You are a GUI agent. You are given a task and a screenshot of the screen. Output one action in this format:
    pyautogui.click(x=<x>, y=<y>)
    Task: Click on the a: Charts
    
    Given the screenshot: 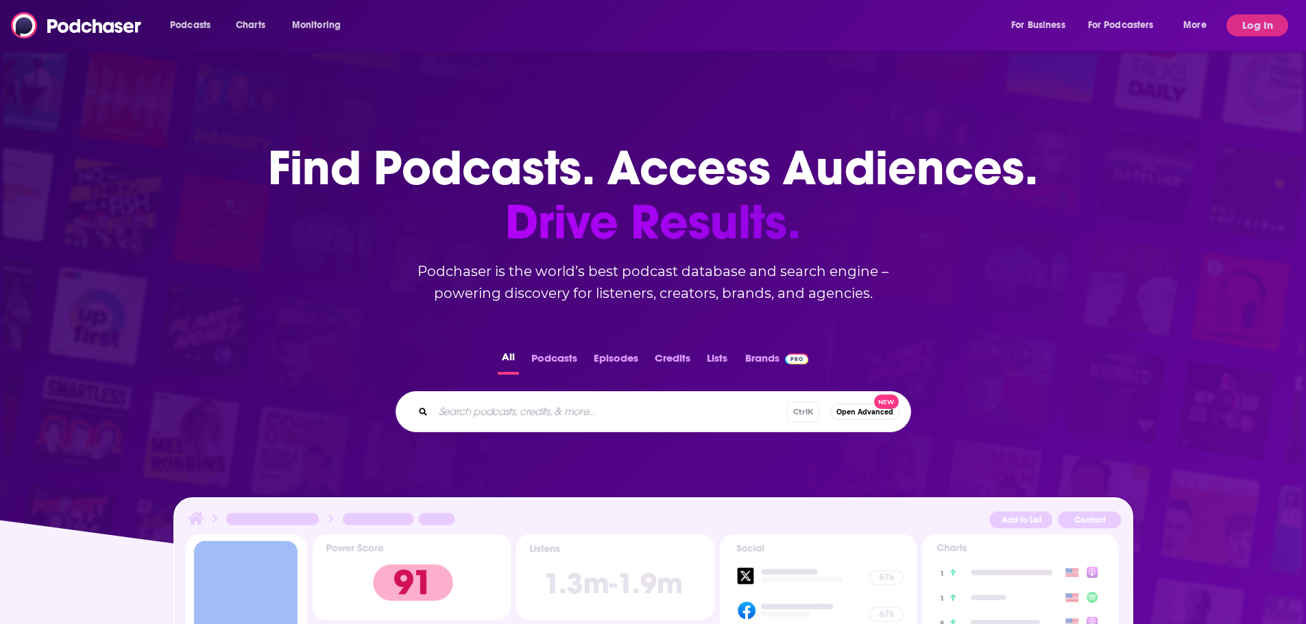 What is the action you would take?
    pyautogui.click(x=250, y=25)
    